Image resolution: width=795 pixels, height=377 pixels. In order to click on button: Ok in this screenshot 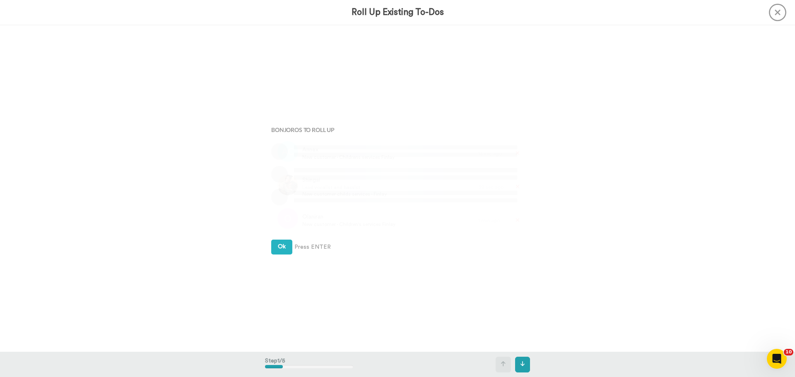, I will do `click(282, 247)`.